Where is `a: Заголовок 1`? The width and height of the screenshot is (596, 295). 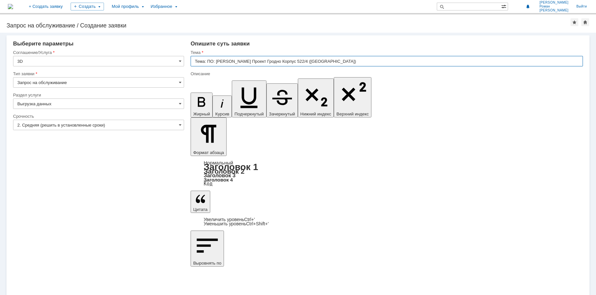 a: Заголовок 1 is located at coordinates (231, 167).